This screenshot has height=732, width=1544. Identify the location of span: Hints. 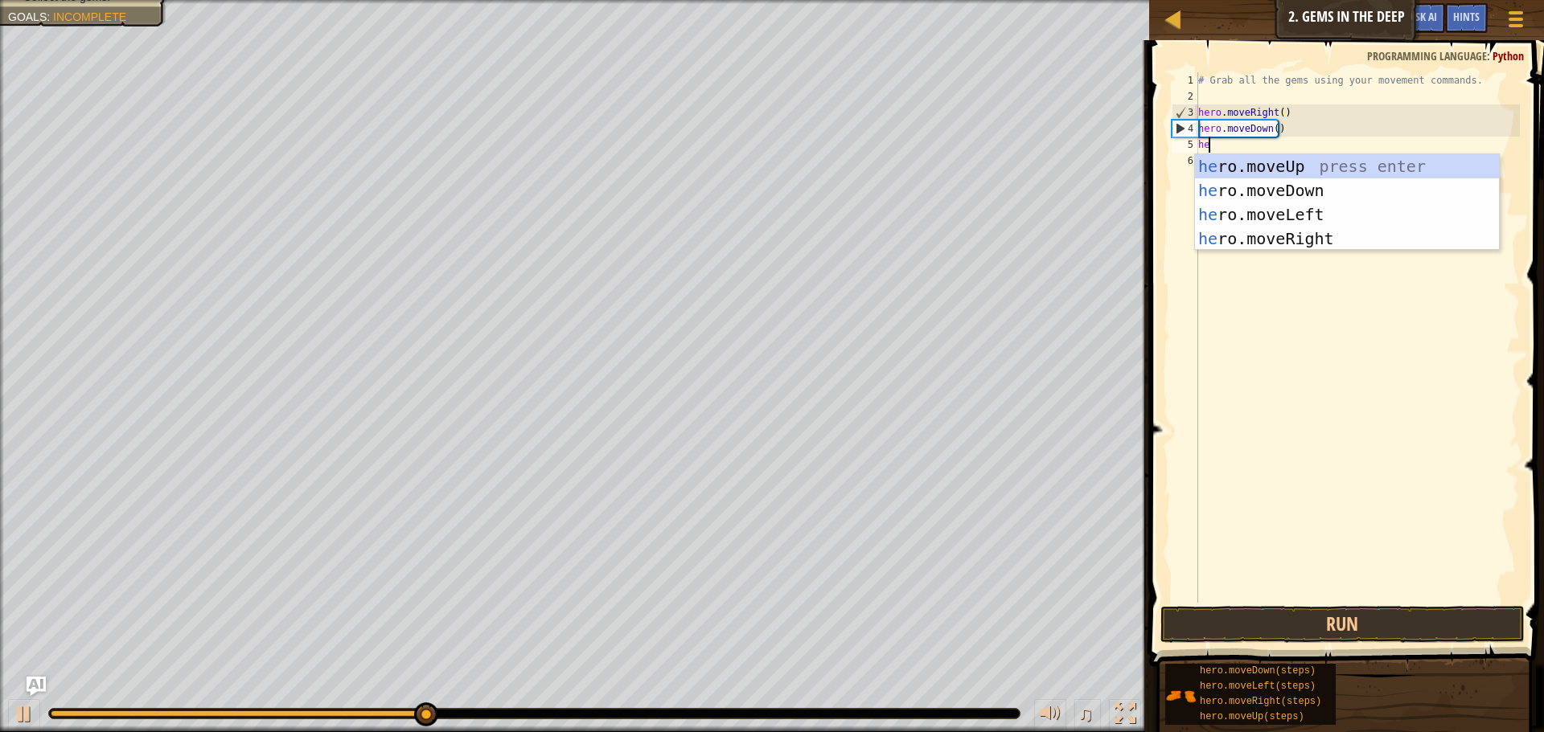
(1466, 16).